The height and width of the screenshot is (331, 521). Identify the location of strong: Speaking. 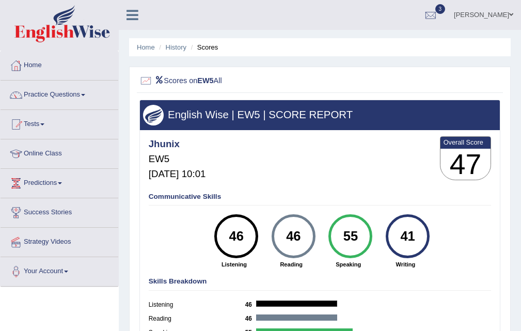
(349, 265).